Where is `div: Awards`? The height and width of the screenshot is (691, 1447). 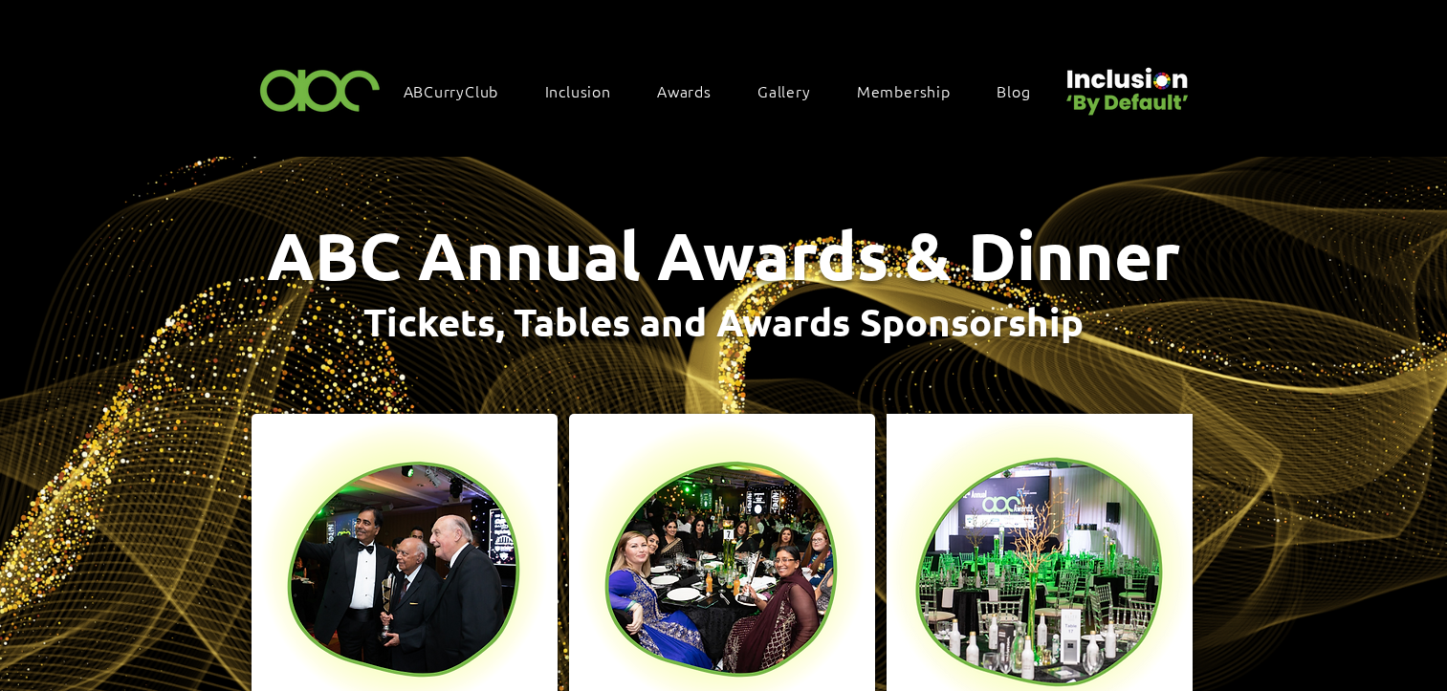 div: Awards is located at coordinates (693, 91).